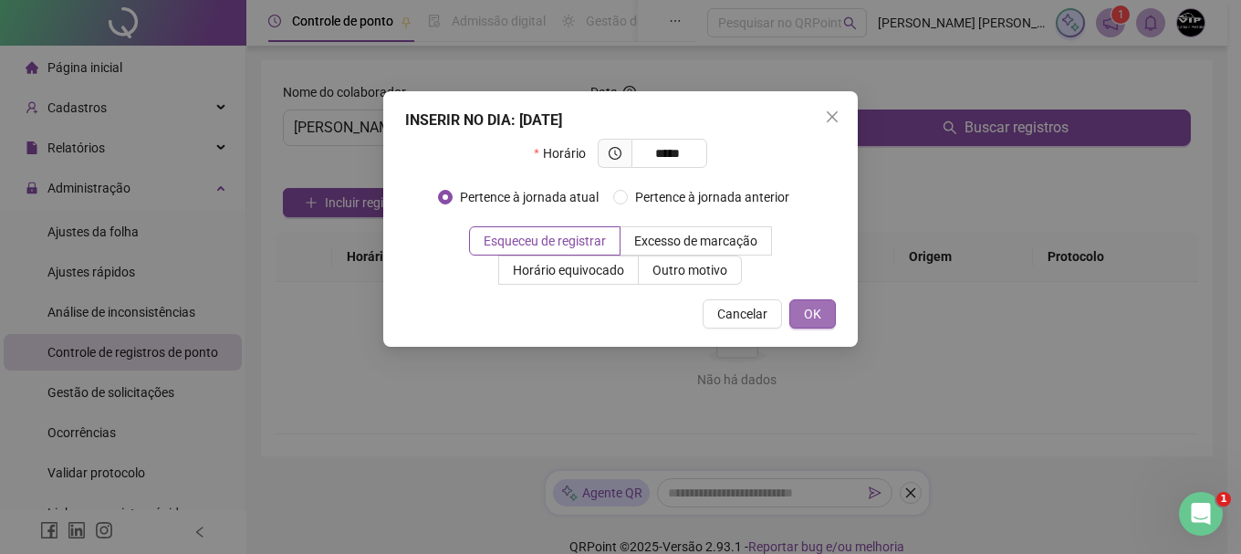  I want to click on span: Cancelar, so click(742, 314).